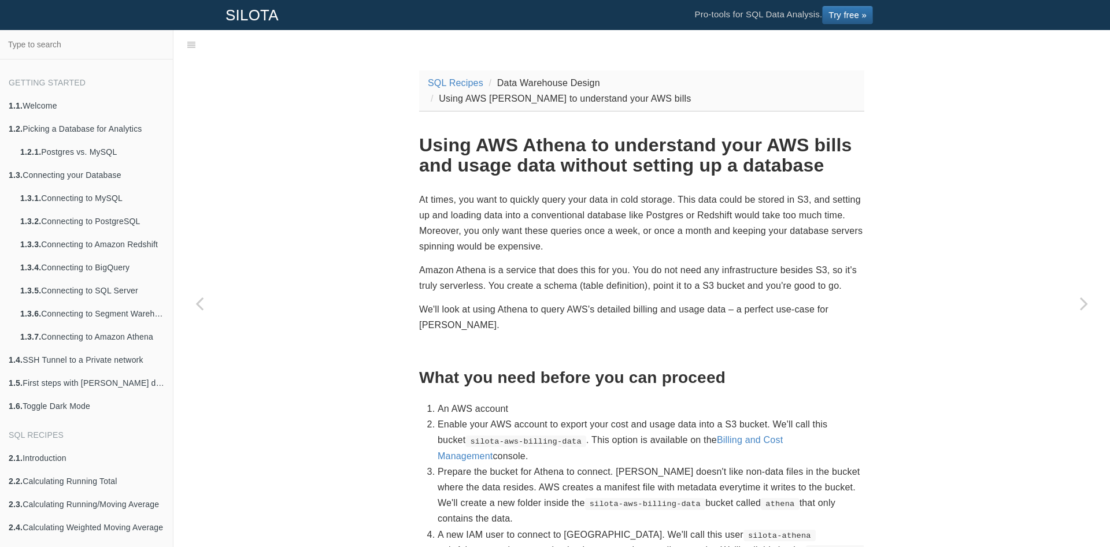 This screenshot has width=1110, height=547. I want to click on a: 1.3.2.Connecting to PostgreSQL, so click(92, 221).